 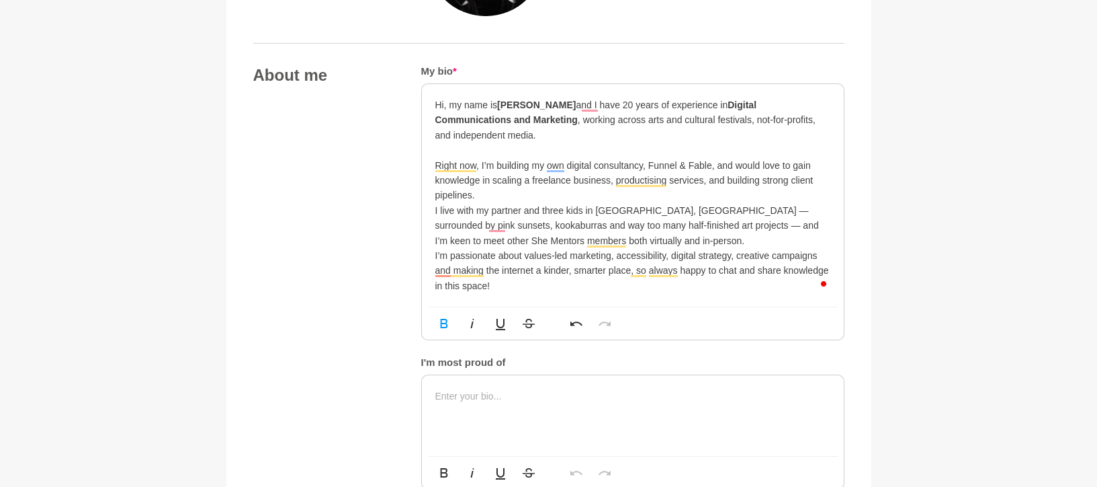 What do you see at coordinates (633, 120) in the screenshot?
I see `p: Hi, my name is and I have 20 years of experience in , working across arts and cultural festivals,...` at bounding box center [633, 120].